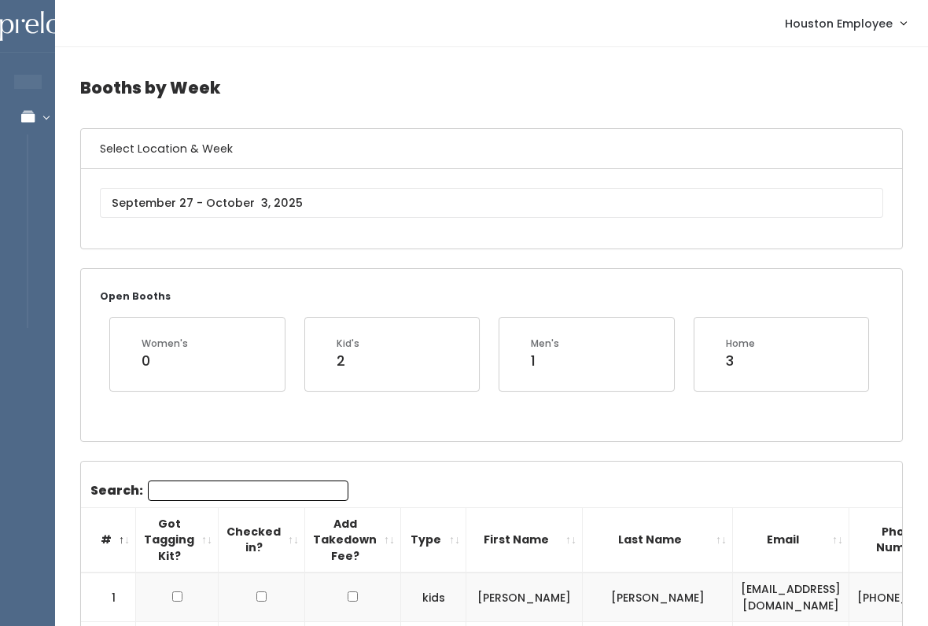 This screenshot has width=928, height=626. I want to click on input: Search:, so click(248, 491).